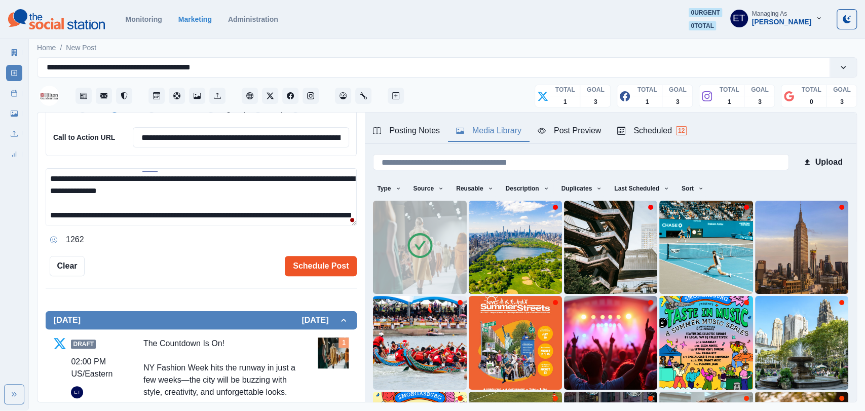 The image size is (865, 411). Describe the element at coordinates (290, 96) in the screenshot. I see `button: Facebook` at that location.